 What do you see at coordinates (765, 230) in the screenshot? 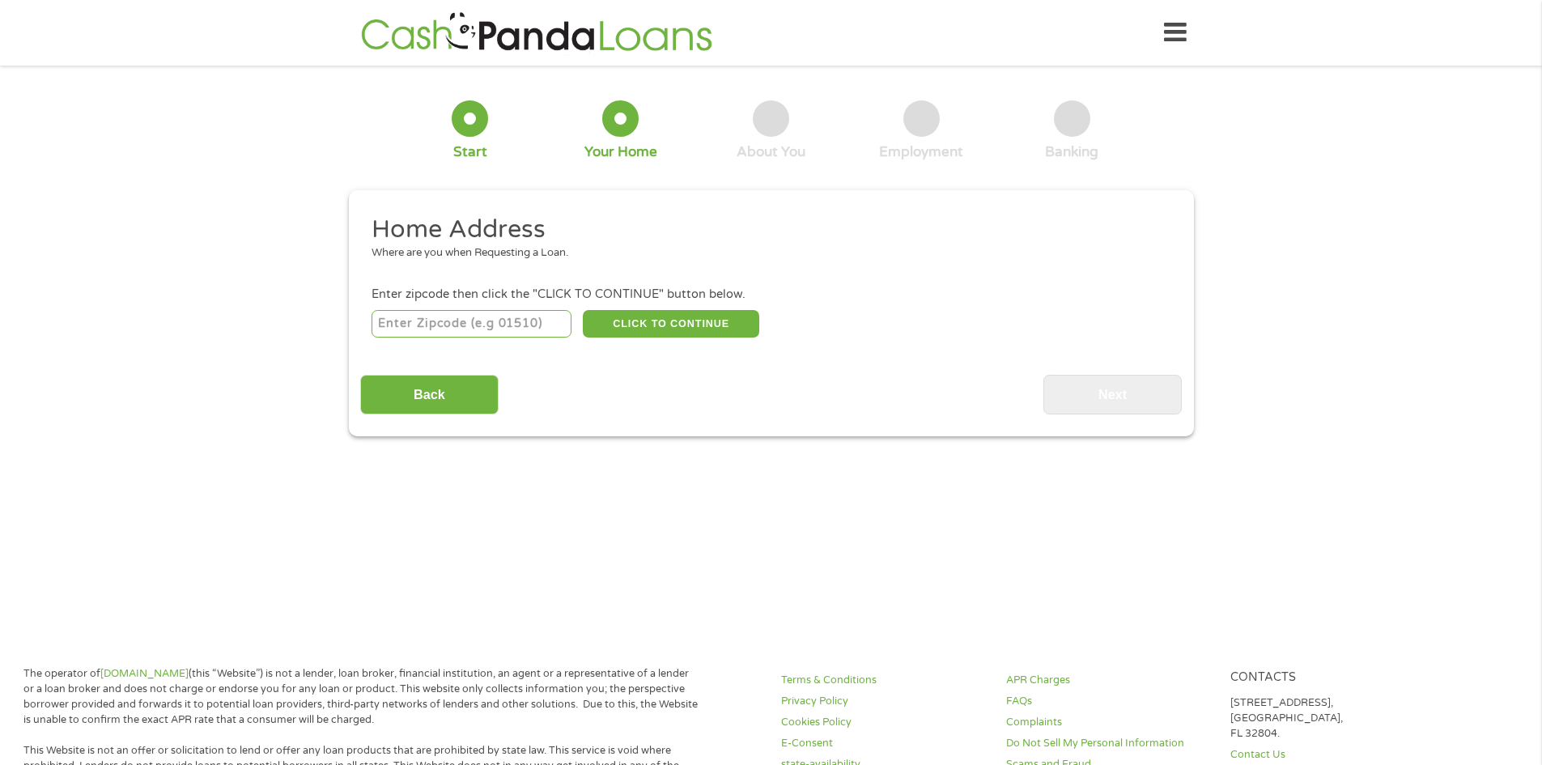
I see `h2: Home Address` at bounding box center [765, 230].